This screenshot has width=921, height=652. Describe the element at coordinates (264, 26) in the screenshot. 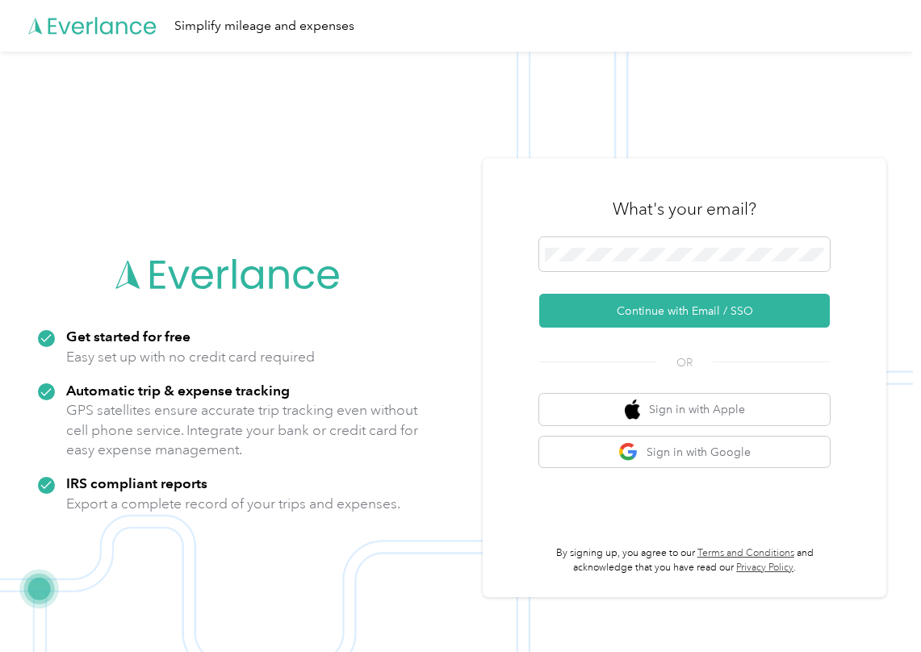

I see `div: Simplify mileage and expenses` at that location.